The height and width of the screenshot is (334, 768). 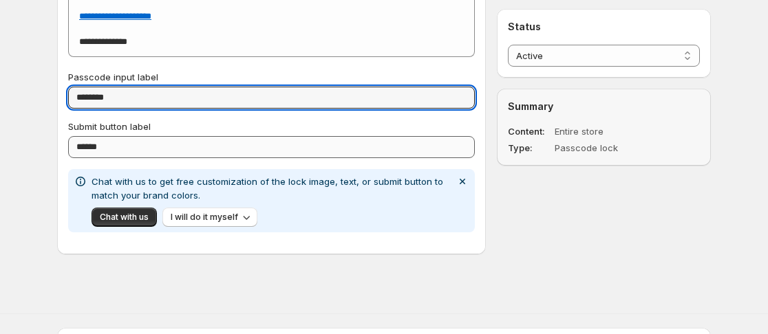 What do you see at coordinates (604, 107) in the screenshot?
I see `h2: Summary` at bounding box center [604, 107].